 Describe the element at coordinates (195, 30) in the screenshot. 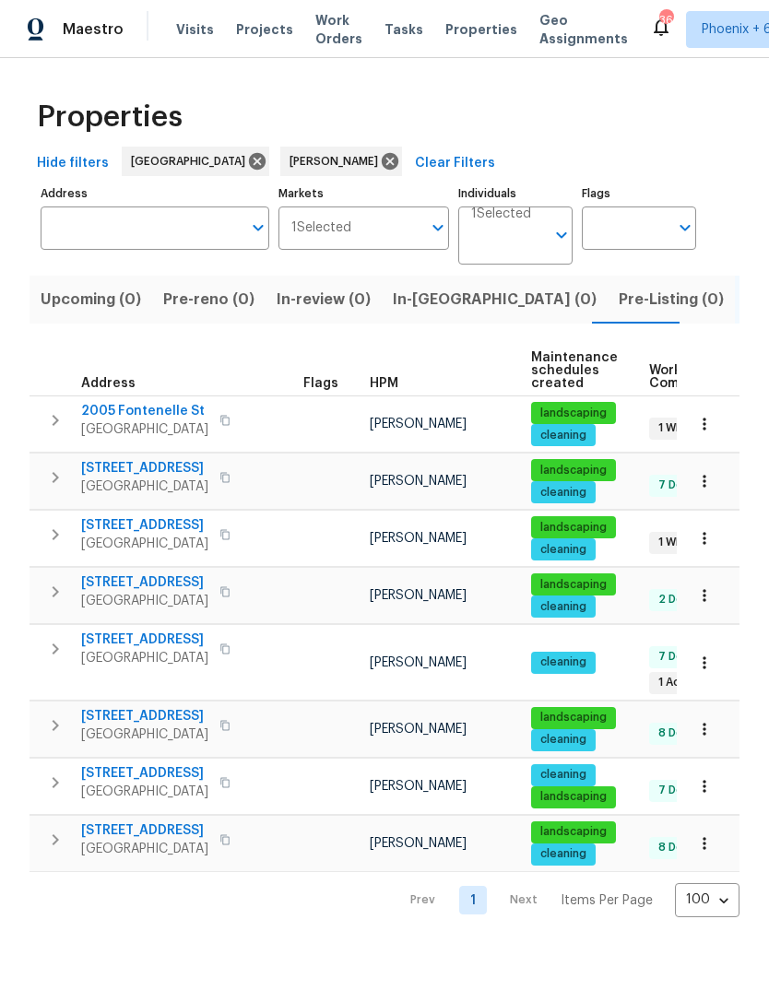

I see `span: Visits` at that location.